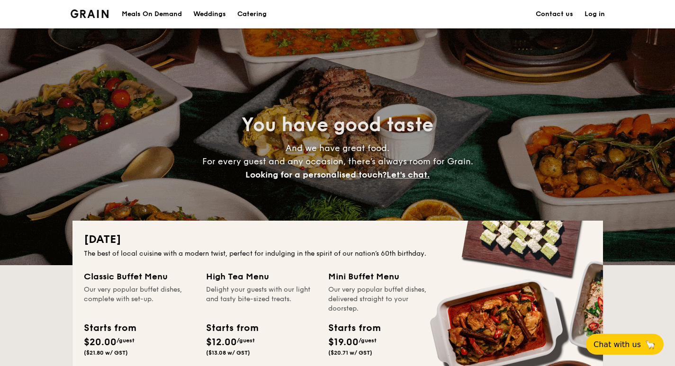  Describe the element at coordinates (139, 276) in the screenshot. I see `div: Classic Buffet Menu` at that location.